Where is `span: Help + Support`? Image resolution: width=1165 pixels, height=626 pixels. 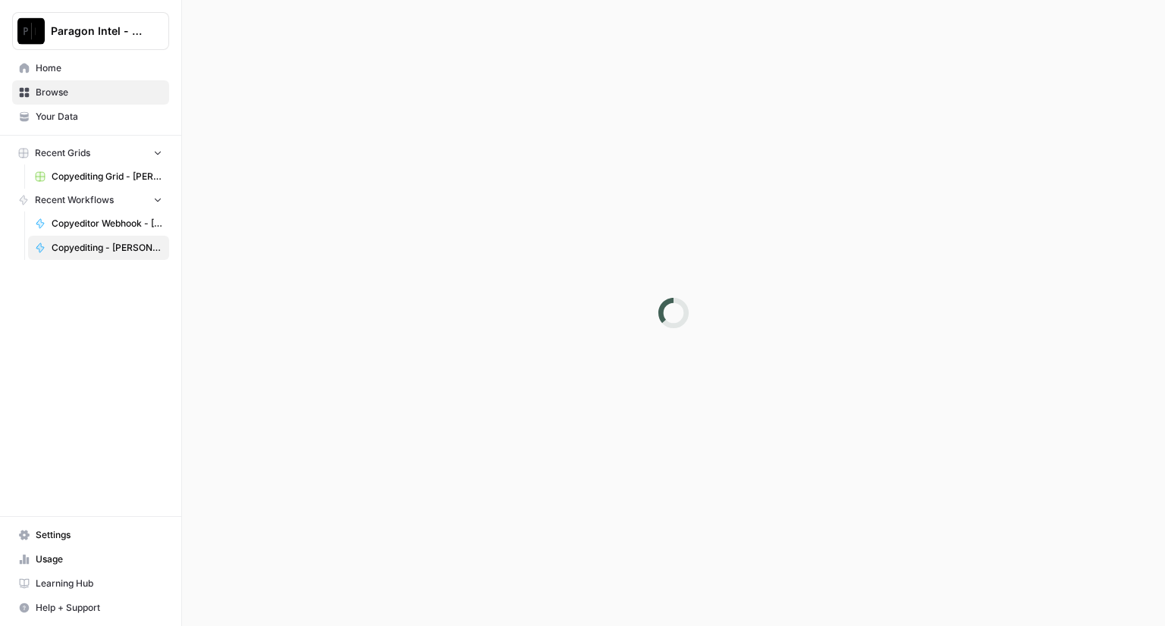
span: Help + Support is located at coordinates (99, 608).